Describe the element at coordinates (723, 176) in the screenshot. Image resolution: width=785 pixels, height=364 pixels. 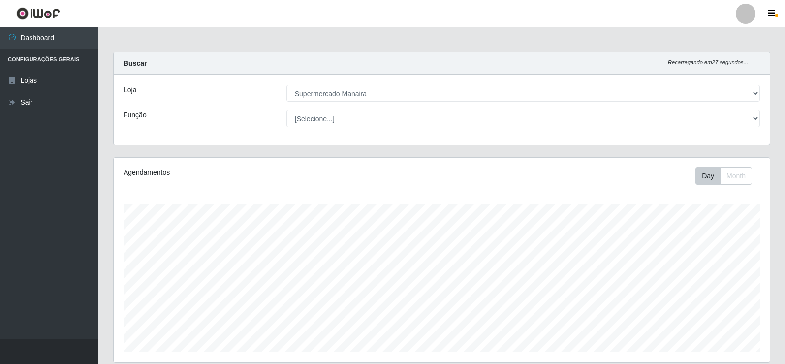
I see `div: First group` at that location.